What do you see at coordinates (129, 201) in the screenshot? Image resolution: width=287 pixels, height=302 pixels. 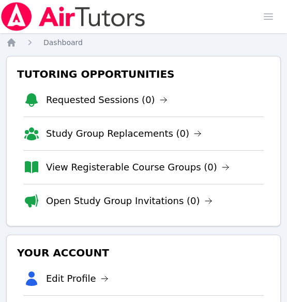 I see `a: Open Study Group Invitations (0)` at bounding box center [129, 201].